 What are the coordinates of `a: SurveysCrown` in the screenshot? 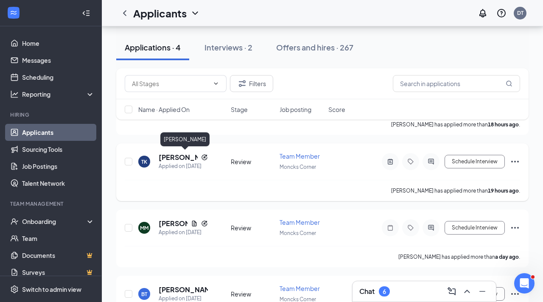 It's located at (58, 272).